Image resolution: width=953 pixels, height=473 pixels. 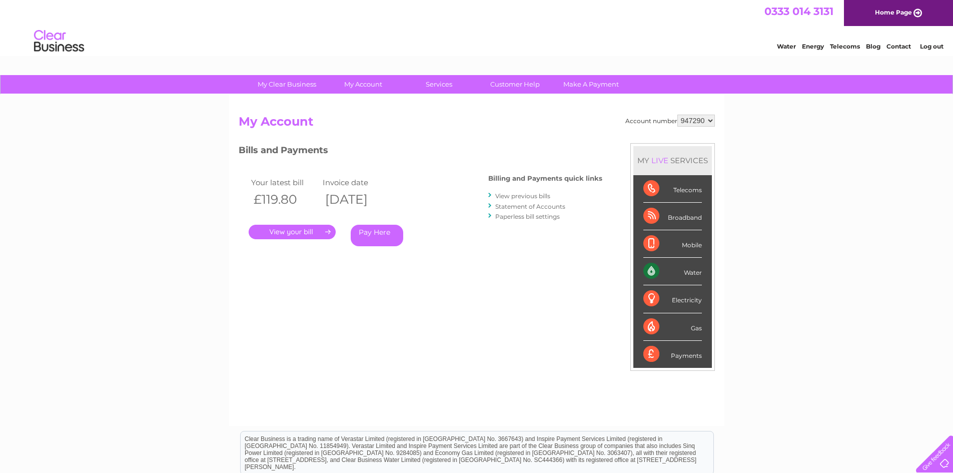 I want to click on div: Account number, so click(x=670, y=121).